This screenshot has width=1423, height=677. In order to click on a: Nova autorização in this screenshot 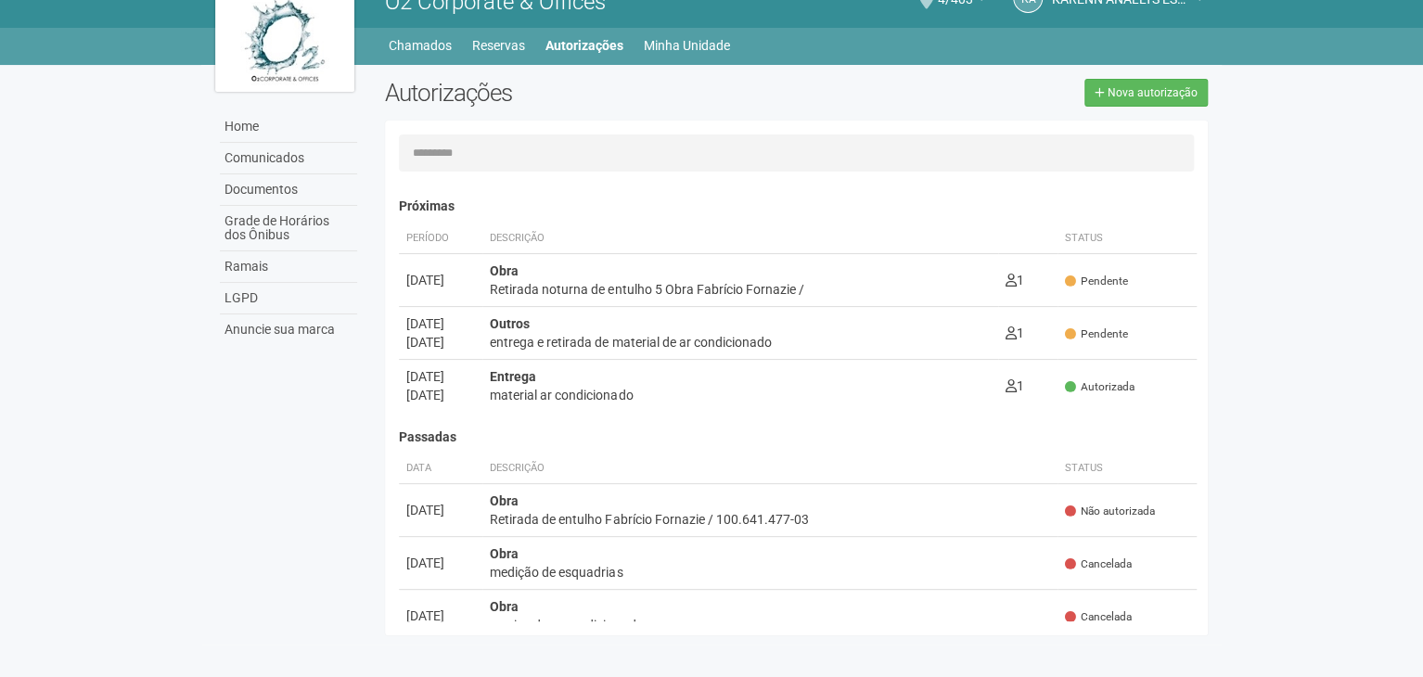, I will do `click(1145, 93)`.